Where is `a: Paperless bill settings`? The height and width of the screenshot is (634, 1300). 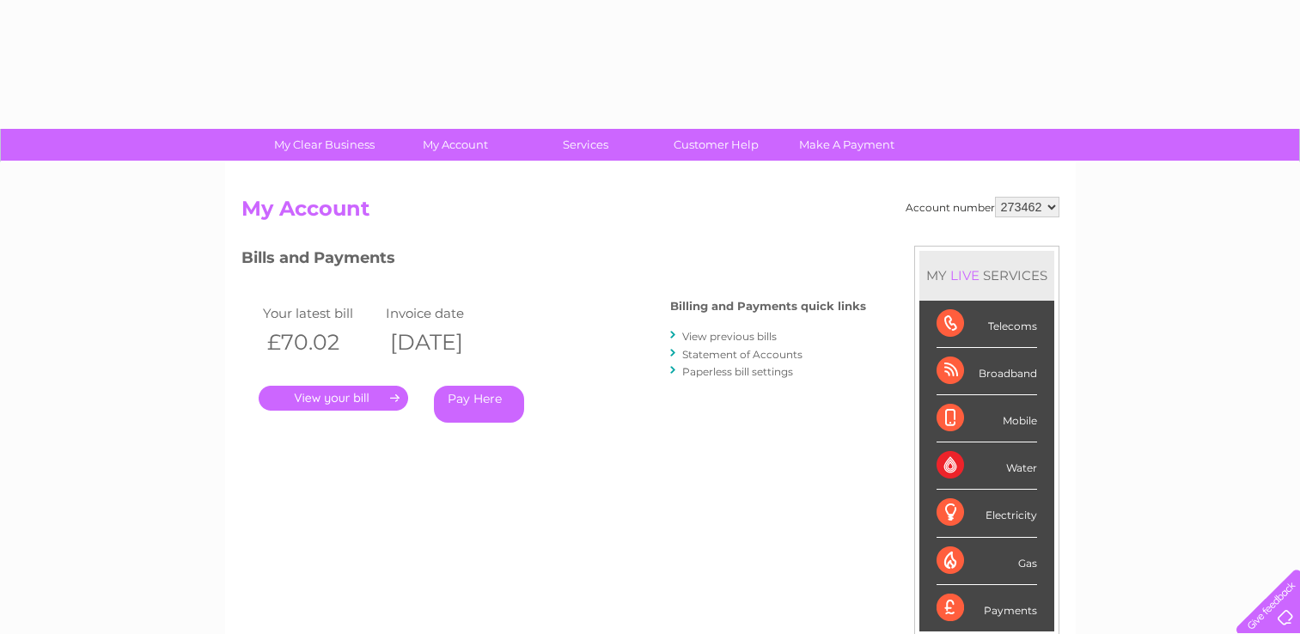
a: Paperless bill settings is located at coordinates (737, 371).